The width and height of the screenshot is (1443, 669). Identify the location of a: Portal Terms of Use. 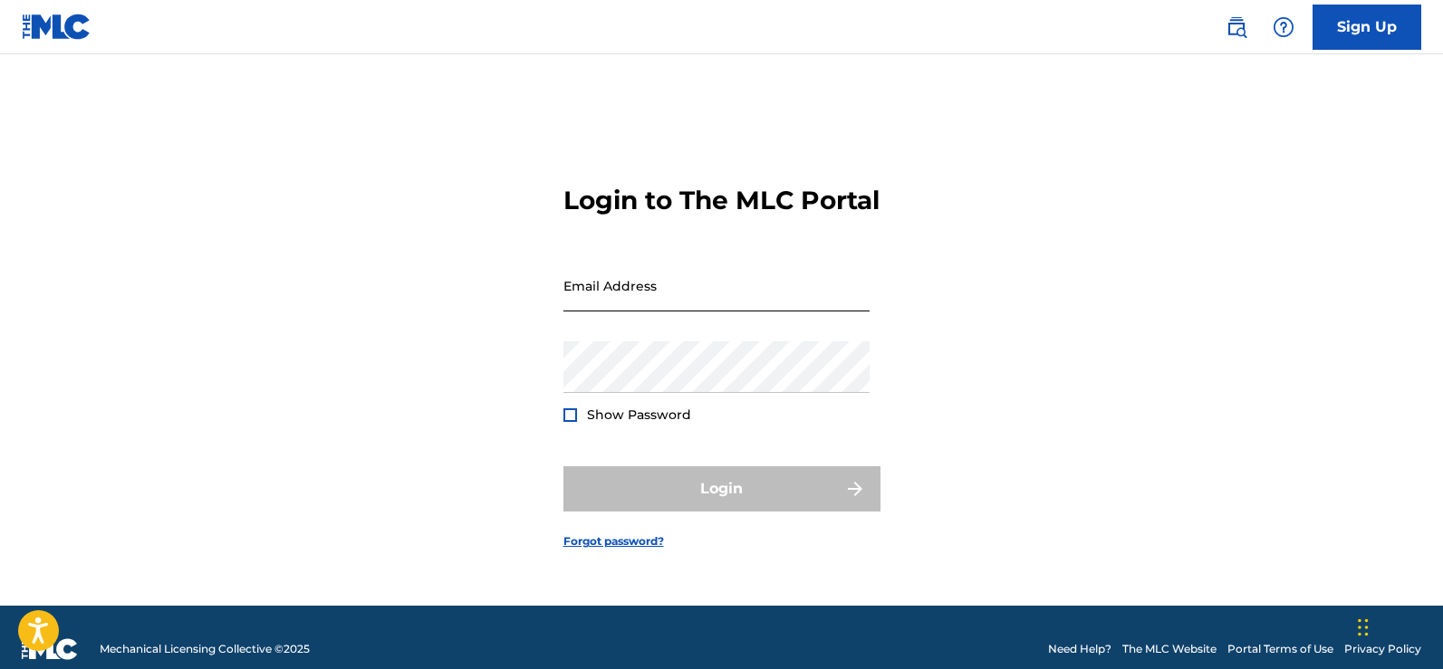
(1280, 649).